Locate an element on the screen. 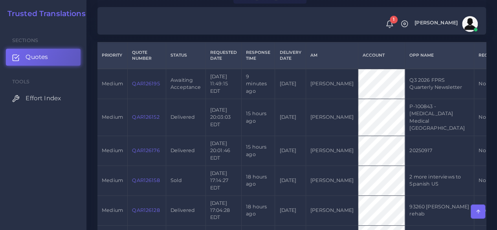  th: Opp Name is located at coordinates (440, 55).